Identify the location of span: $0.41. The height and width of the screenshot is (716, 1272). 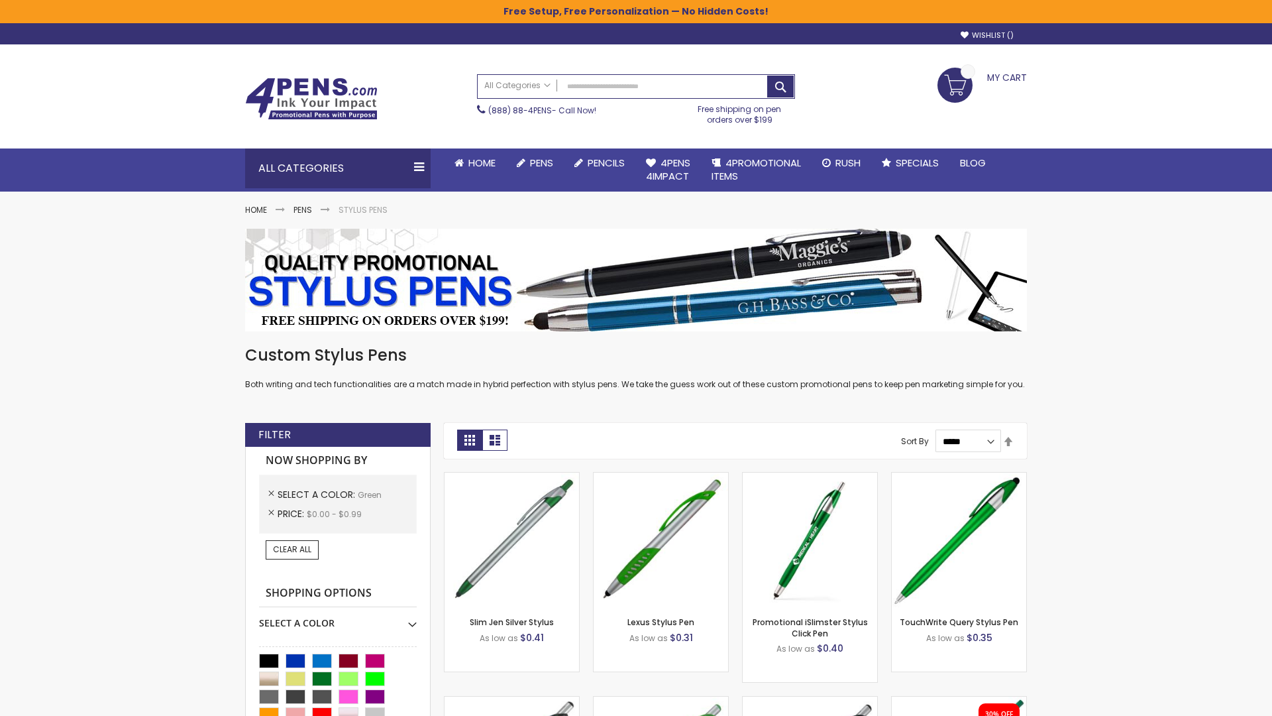
(532, 637).